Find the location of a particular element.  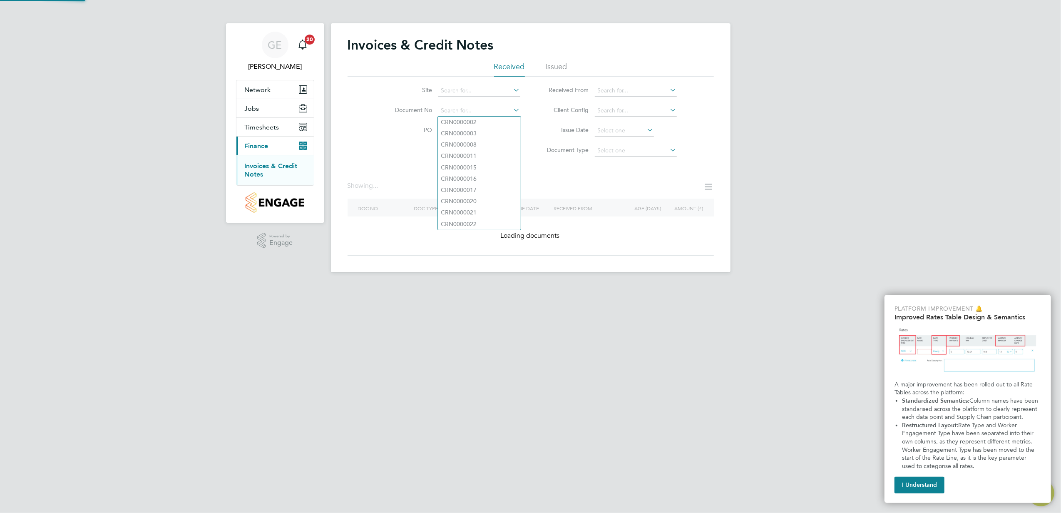

label: Document Type is located at coordinates (565, 150).